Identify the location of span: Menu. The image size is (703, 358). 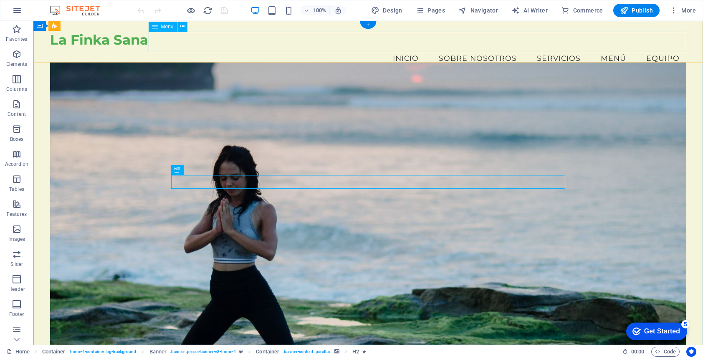
(167, 27).